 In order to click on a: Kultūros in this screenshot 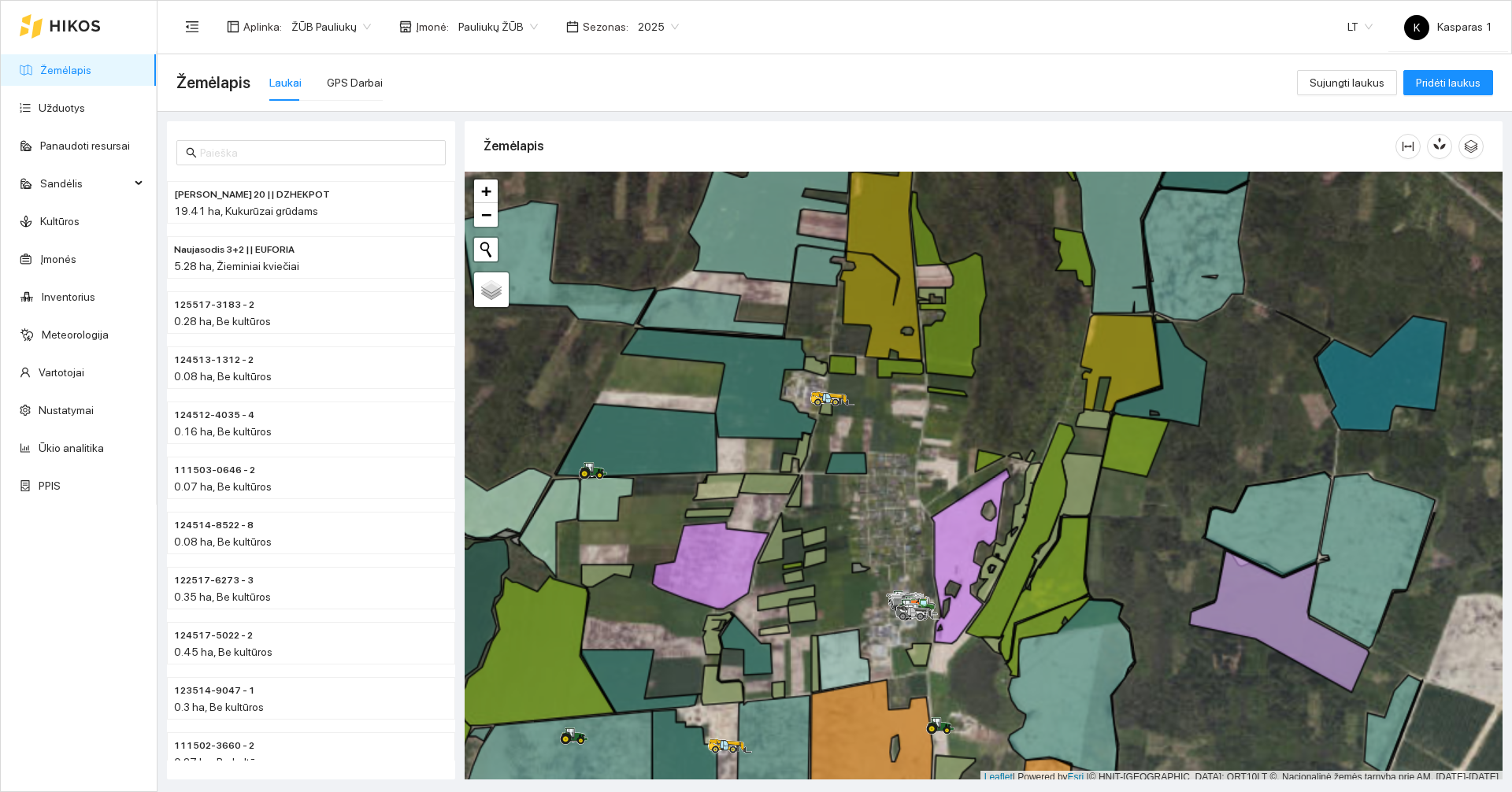, I will do `click(60, 221)`.